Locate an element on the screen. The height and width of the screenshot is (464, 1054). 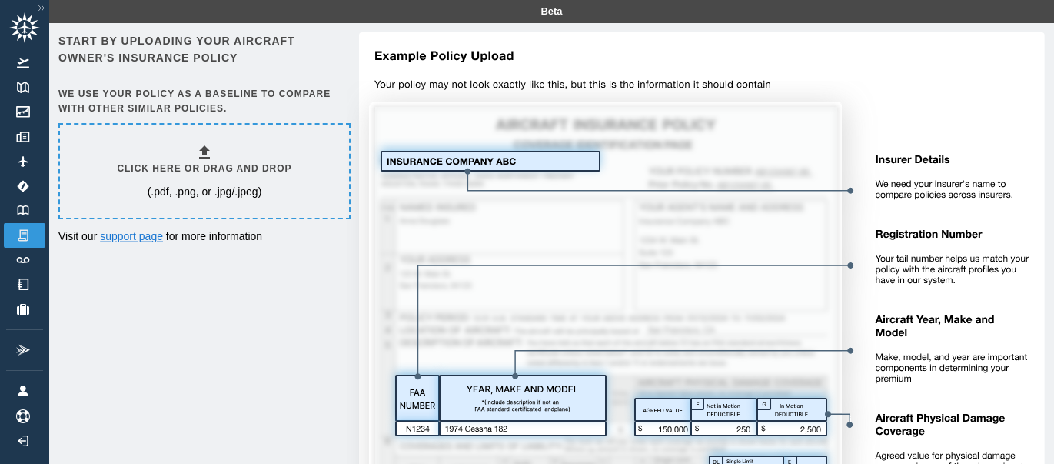
a: support page is located at coordinates (131, 236).